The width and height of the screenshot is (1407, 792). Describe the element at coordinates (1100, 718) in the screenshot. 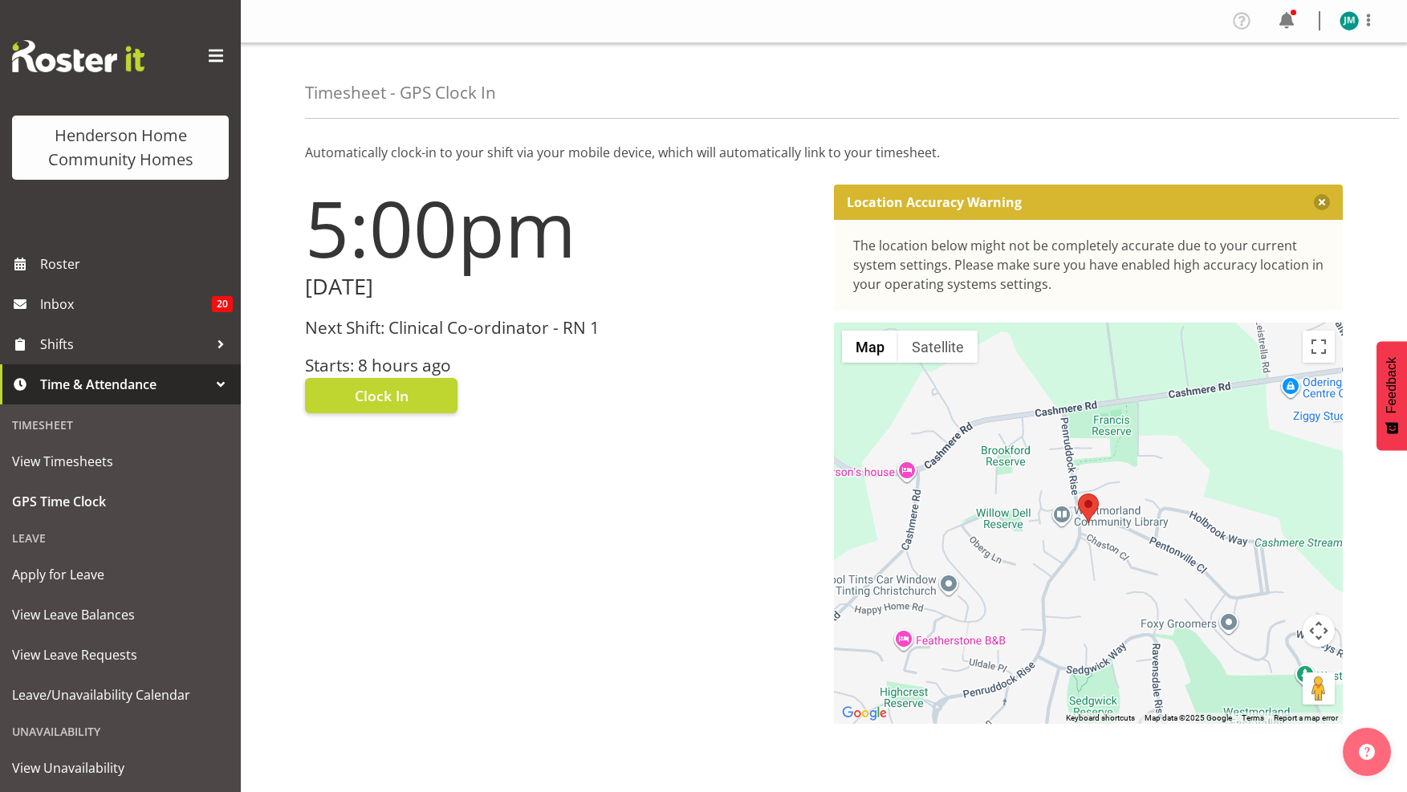

I see `button: Keyboard shortcuts` at that location.